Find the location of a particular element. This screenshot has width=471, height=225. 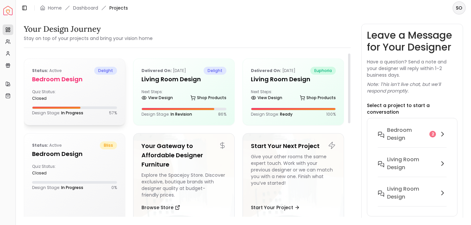

h5: Bedroom design is located at coordinates (74, 79).